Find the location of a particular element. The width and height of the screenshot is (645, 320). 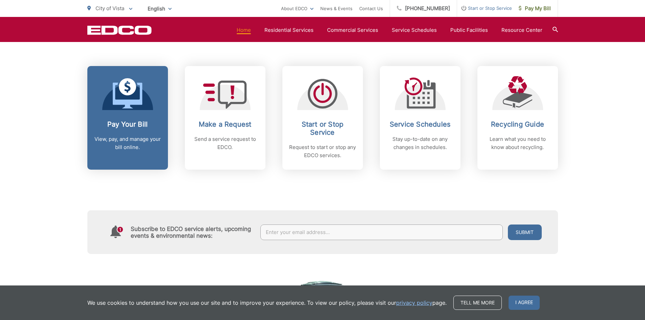

p: We use cookies to understand how you use our site and to improve your experience. To view our pol... is located at coordinates (267, 303).